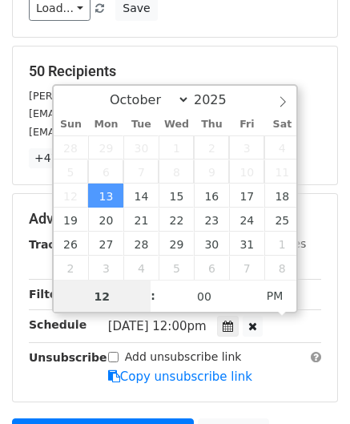  What do you see at coordinates (106, 244) in the screenshot?
I see `span: October 27, 2025` at bounding box center [106, 244].